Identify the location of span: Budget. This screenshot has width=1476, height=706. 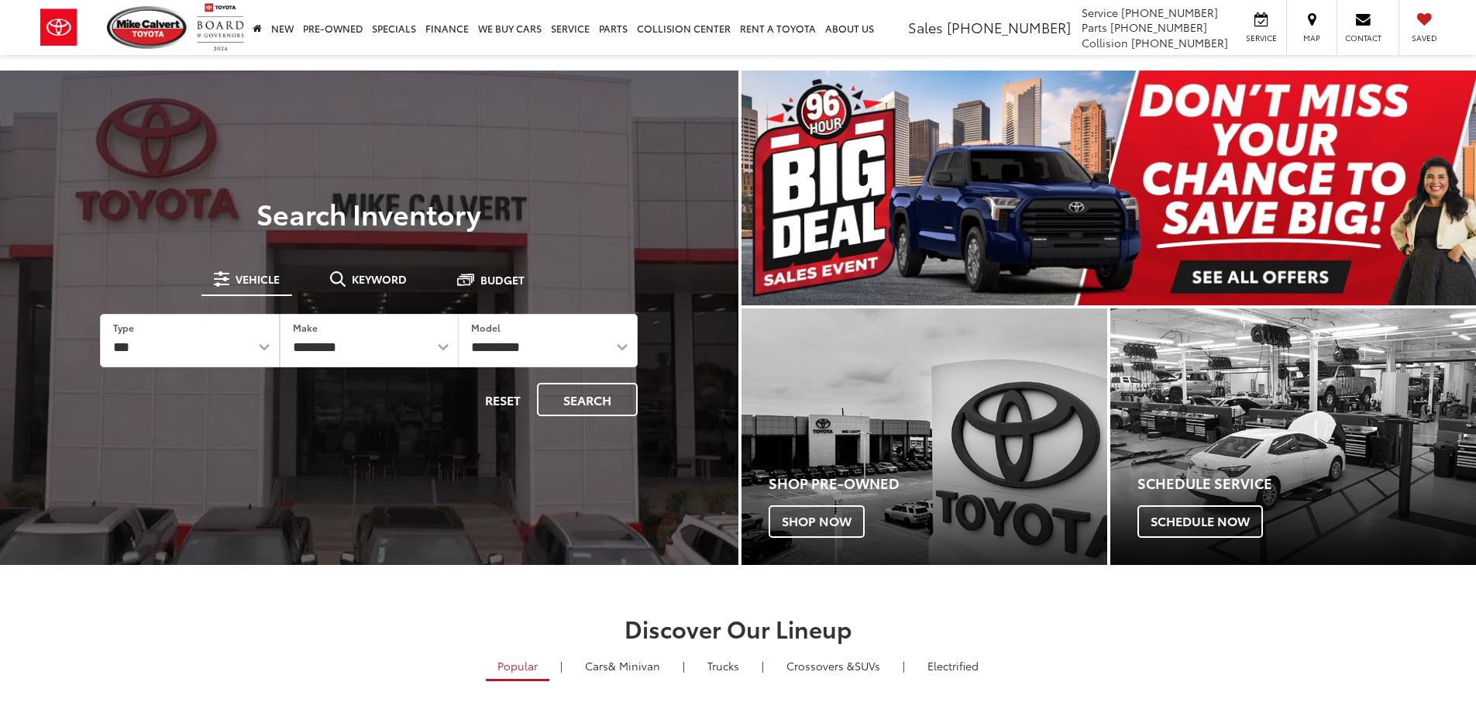
(502, 280).